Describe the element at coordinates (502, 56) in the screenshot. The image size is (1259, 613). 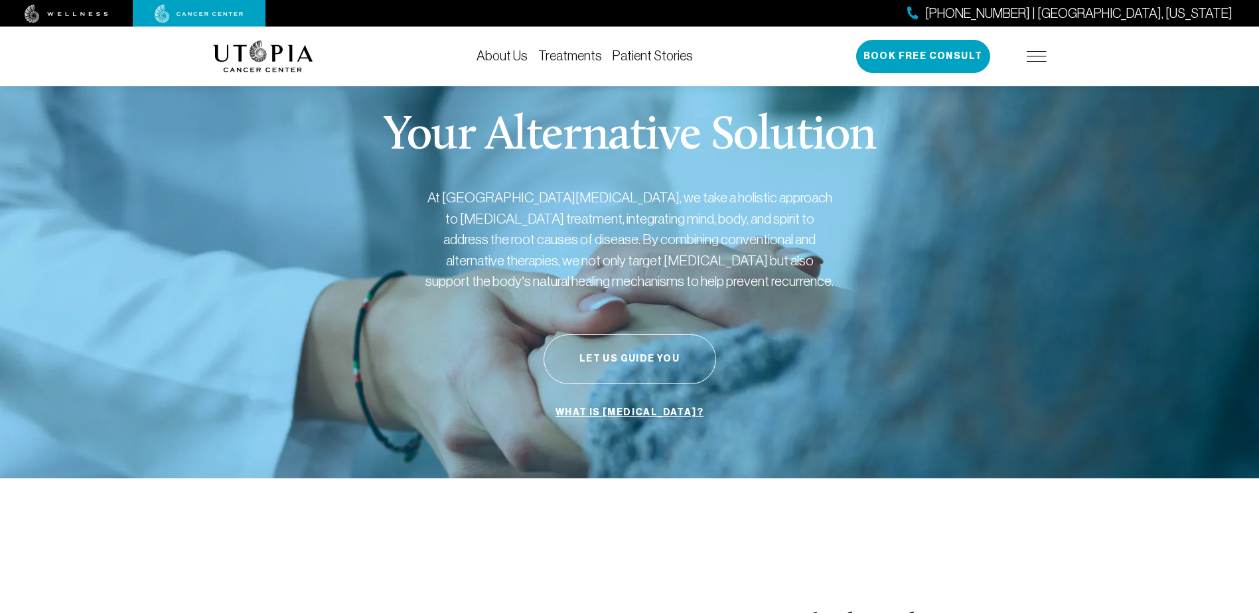
I see `a: About Us` at that location.